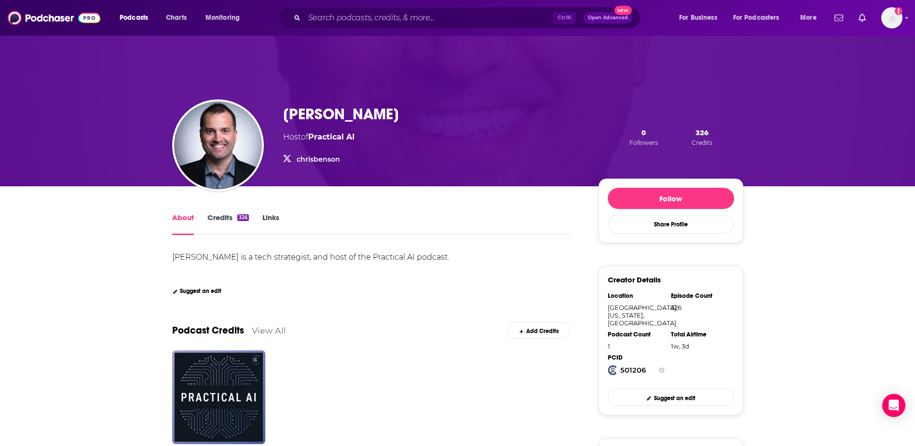 This screenshot has width=915, height=446. I want to click on div: Search podcasts, credits, & more..., so click(468, 18).